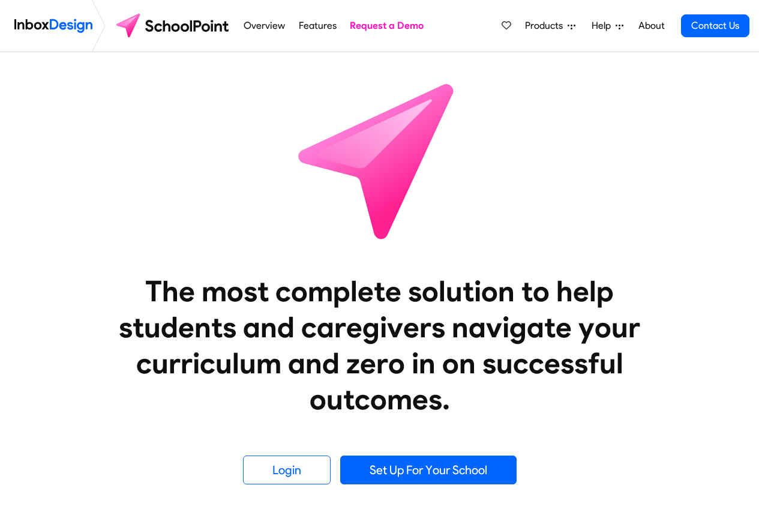 The height and width of the screenshot is (524, 759). What do you see at coordinates (380, 345) in the screenshot?
I see `heading: The most complete solution to help students and caregivers navigate your curriculum and zero in o...` at bounding box center [380, 345].